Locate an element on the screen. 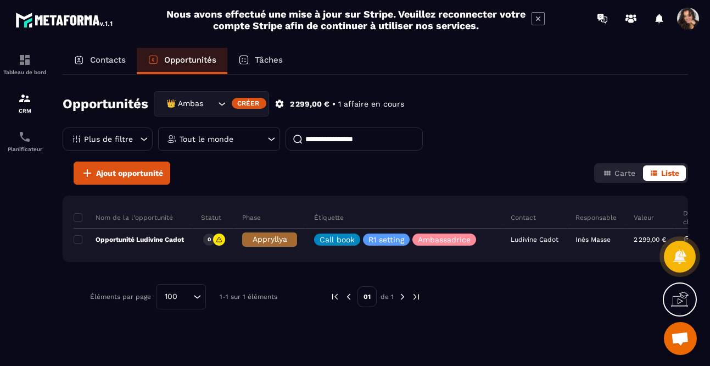 The height and width of the screenshot is (366, 710). span: Carte is located at coordinates (625, 173).